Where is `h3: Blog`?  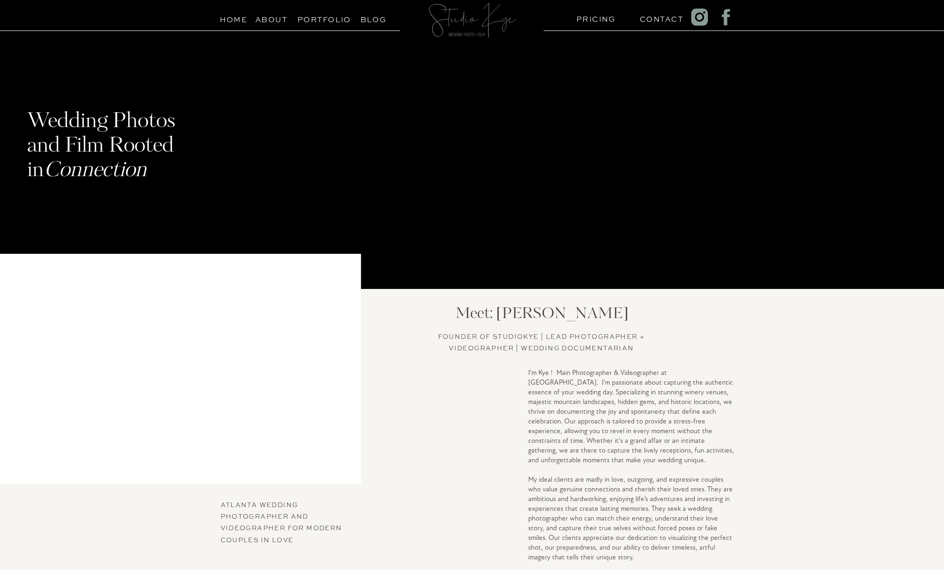
h3: Blog is located at coordinates (373, 17).